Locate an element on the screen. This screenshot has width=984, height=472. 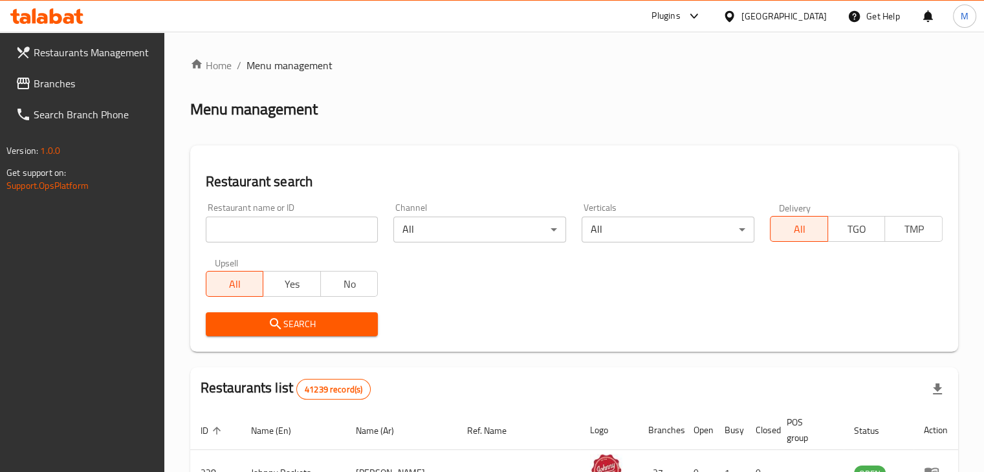
span: 1.0.0 is located at coordinates (50, 151).